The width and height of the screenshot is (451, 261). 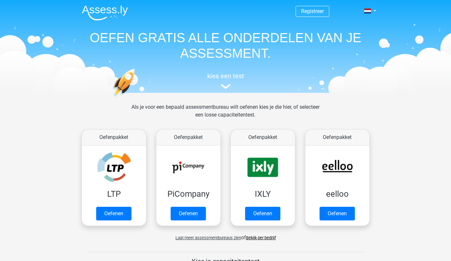 What do you see at coordinates (313, 11) in the screenshot?
I see `a: Registreer` at bounding box center [313, 11].